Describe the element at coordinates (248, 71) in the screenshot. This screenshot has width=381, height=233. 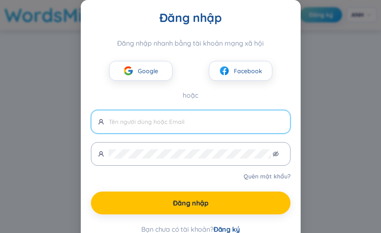
I see `font: Facebook` at that location.